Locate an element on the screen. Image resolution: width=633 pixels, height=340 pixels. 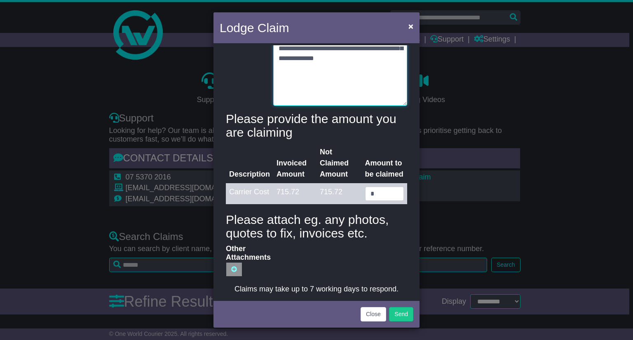
th: Invoiced Amount is located at coordinates (295, 163).